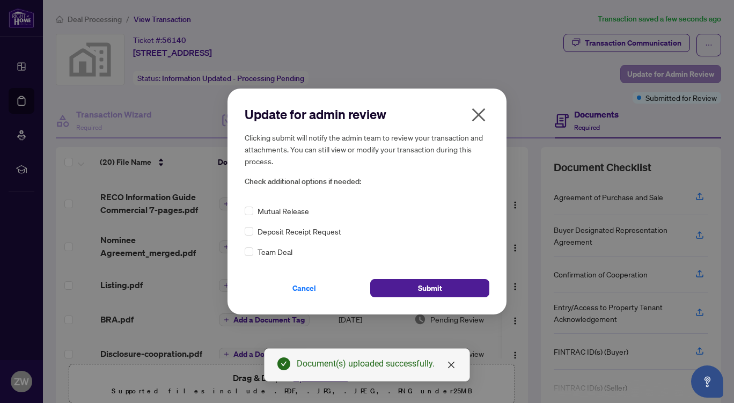 This screenshot has width=734, height=403. What do you see at coordinates (429, 288) in the screenshot?
I see `span: Submit` at bounding box center [429, 288].